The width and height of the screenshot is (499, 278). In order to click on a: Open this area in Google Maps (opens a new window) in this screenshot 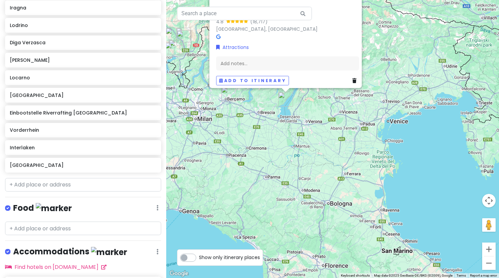, I will do `click(179, 273)`.